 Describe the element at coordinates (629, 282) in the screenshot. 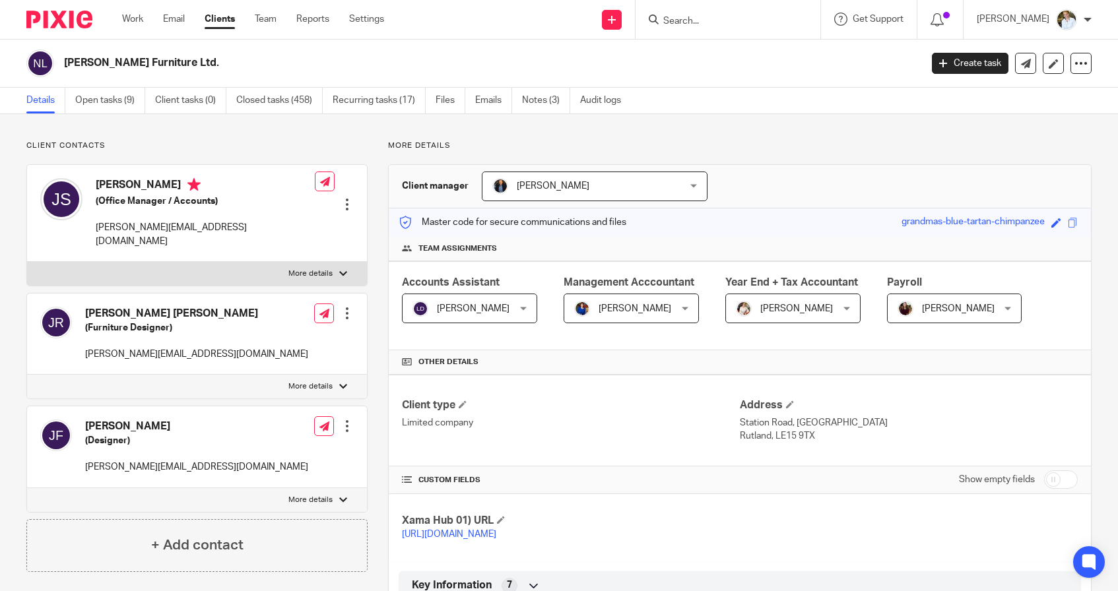

I see `span: Management Acccountant` at that location.